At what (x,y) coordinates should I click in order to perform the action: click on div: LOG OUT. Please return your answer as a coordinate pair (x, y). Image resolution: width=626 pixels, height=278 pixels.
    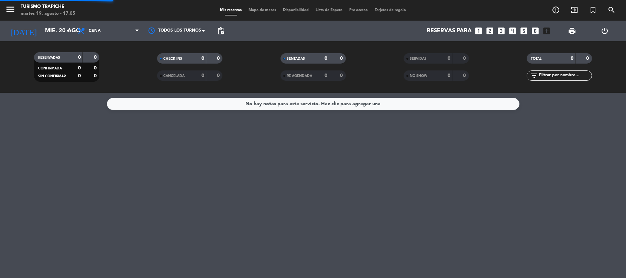
    Looking at the image, I should click on (604, 31).